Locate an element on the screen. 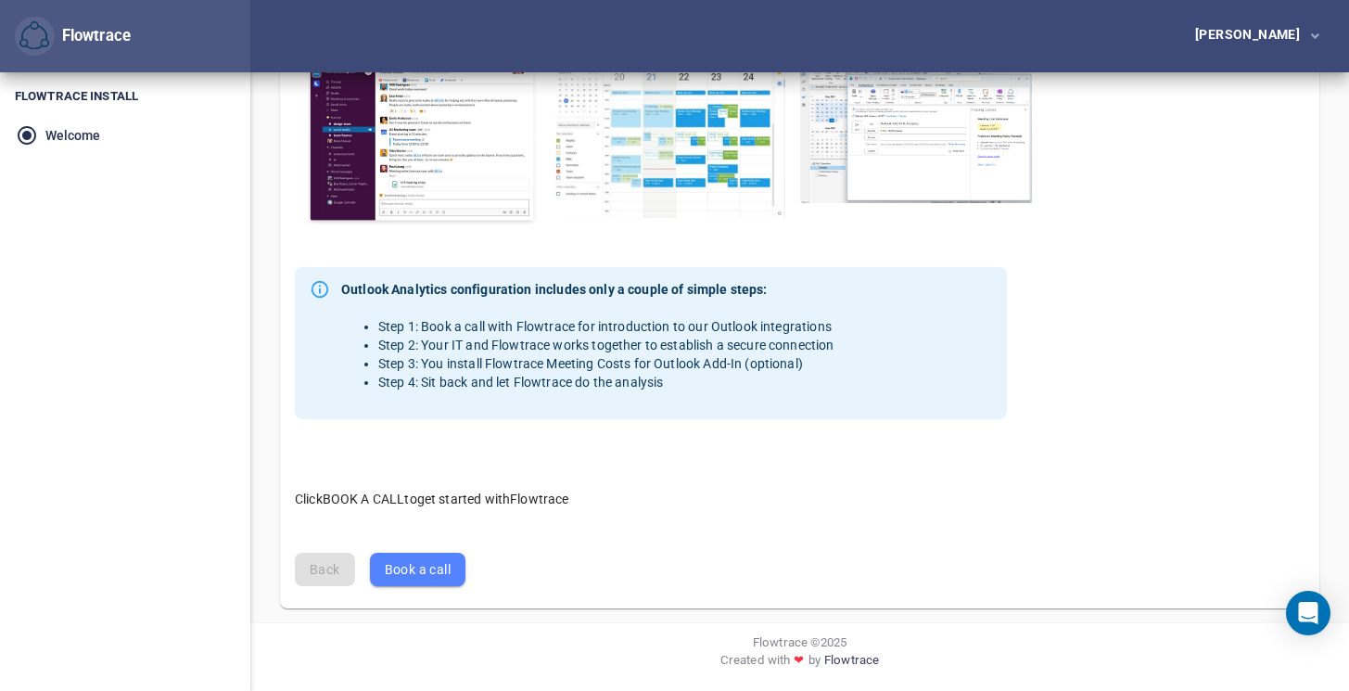 Image resolution: width=1349 pixels, height=691 pixels. p: Click BOOK A CALL to get started with Flowtrace is located at coordinates (651, 490).